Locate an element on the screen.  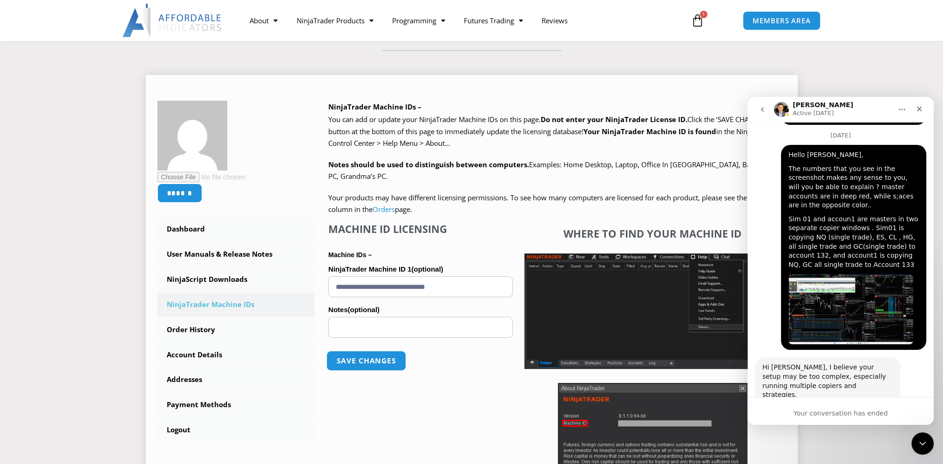
span: 1 is located at coordinates (704, 14).